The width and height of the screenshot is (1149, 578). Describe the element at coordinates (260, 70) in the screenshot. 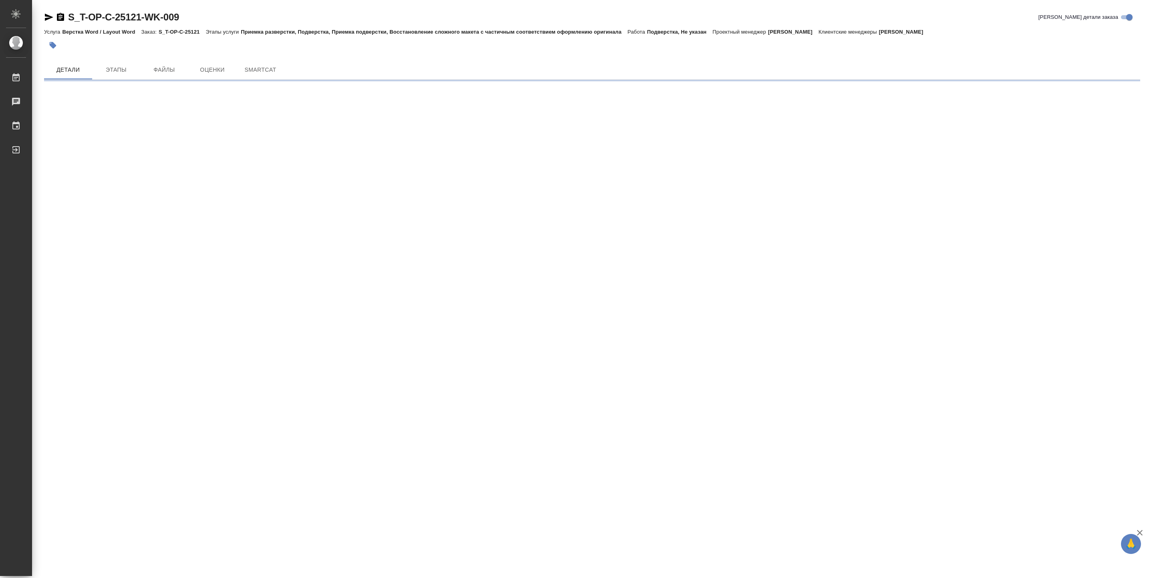

I see `span: SmartCat` at that location.